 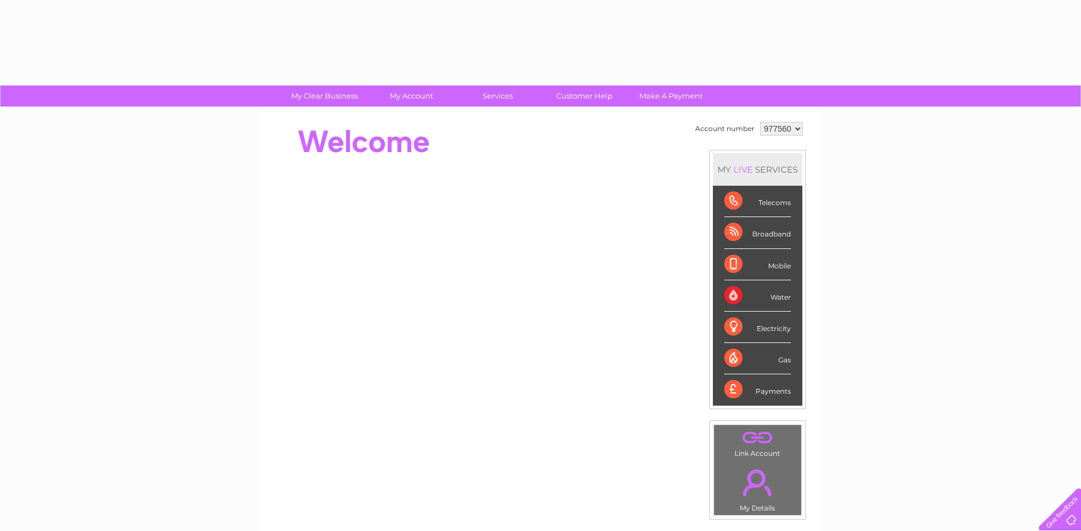 I want to click on a: My Clear Business, so click(x=324, y=96).